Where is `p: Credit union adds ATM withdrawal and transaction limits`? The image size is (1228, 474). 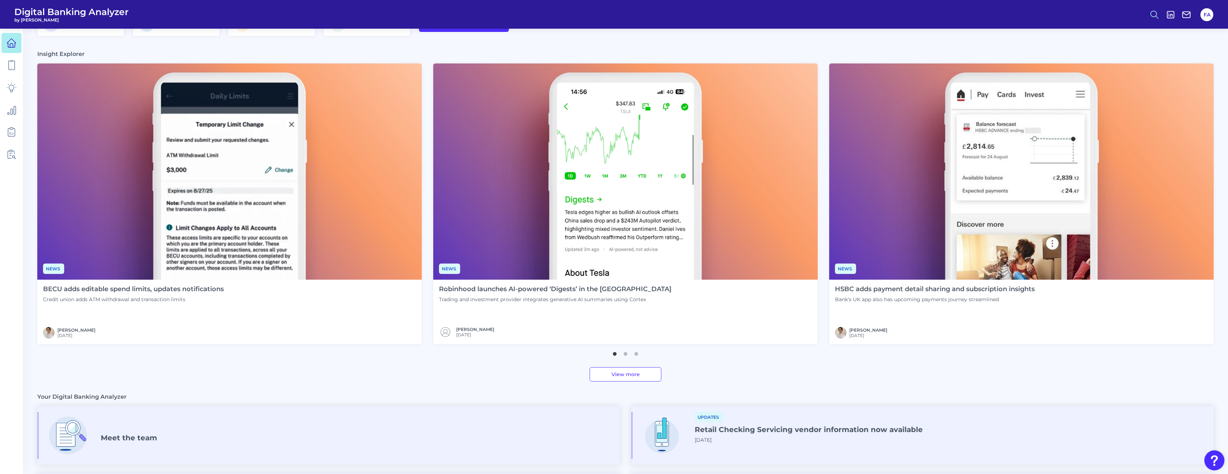 p: Credit union adds ATM withdrawal and transaction limits is located at coordinates (133, 299).